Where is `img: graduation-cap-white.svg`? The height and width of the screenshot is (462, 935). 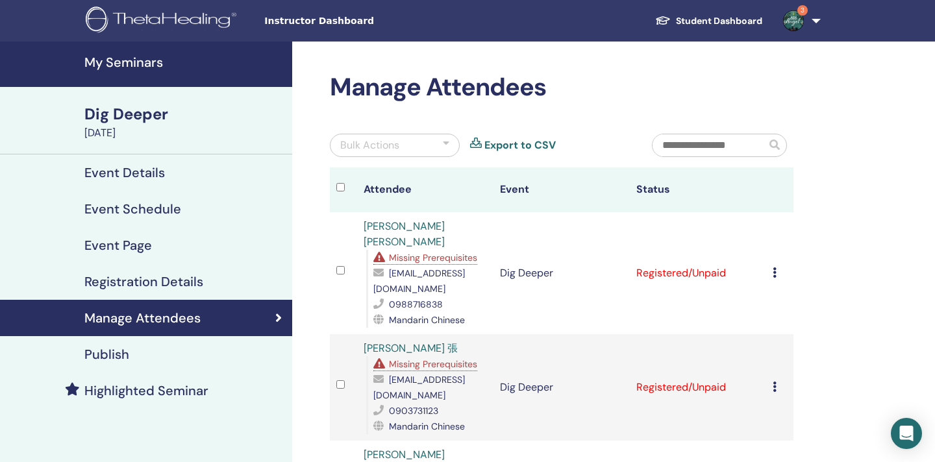
img: graduation-cap-white.svg is located at coordinates (663, 20).